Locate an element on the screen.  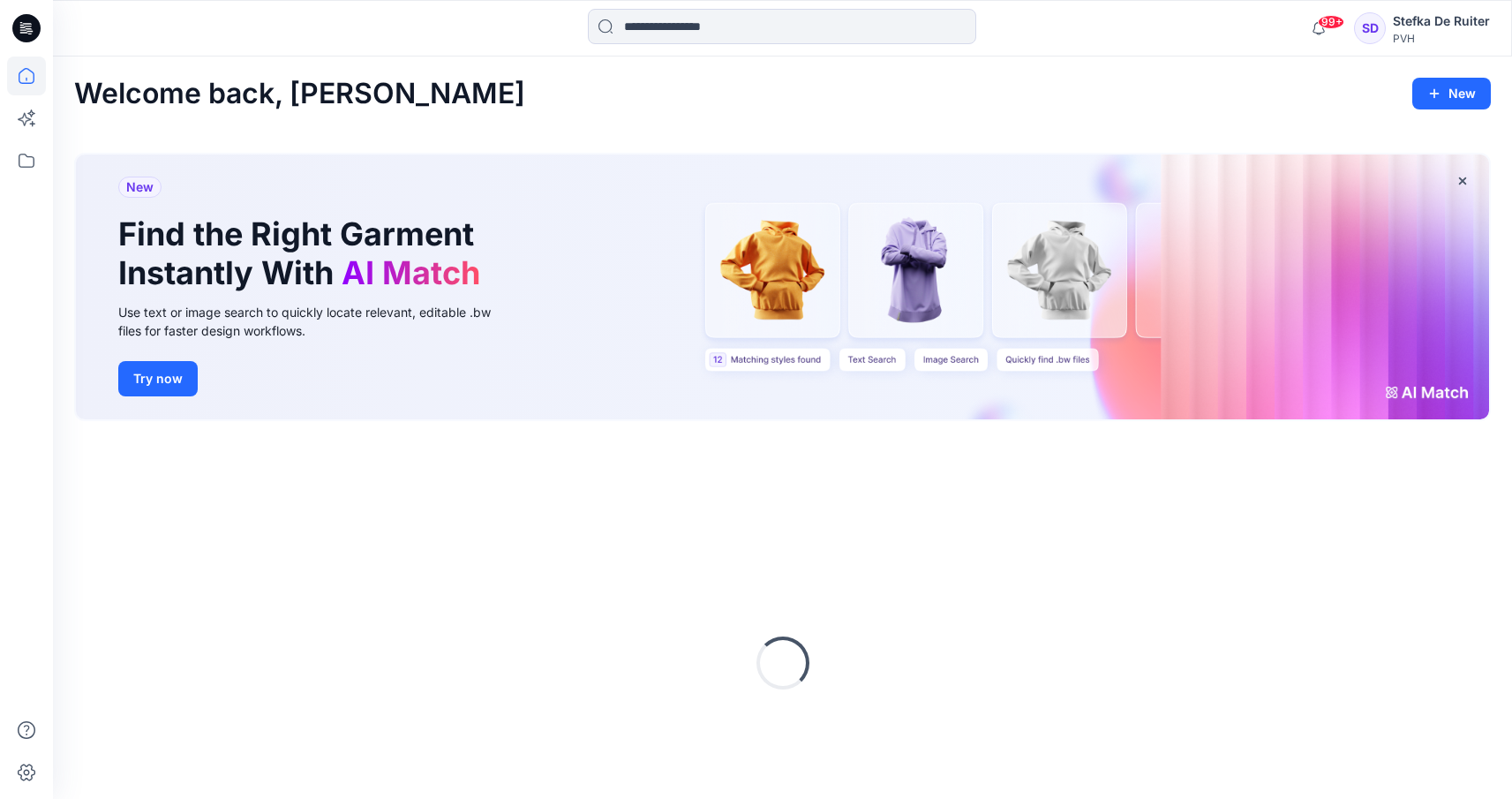
span: AI Match is located at coordinates (410, 273).